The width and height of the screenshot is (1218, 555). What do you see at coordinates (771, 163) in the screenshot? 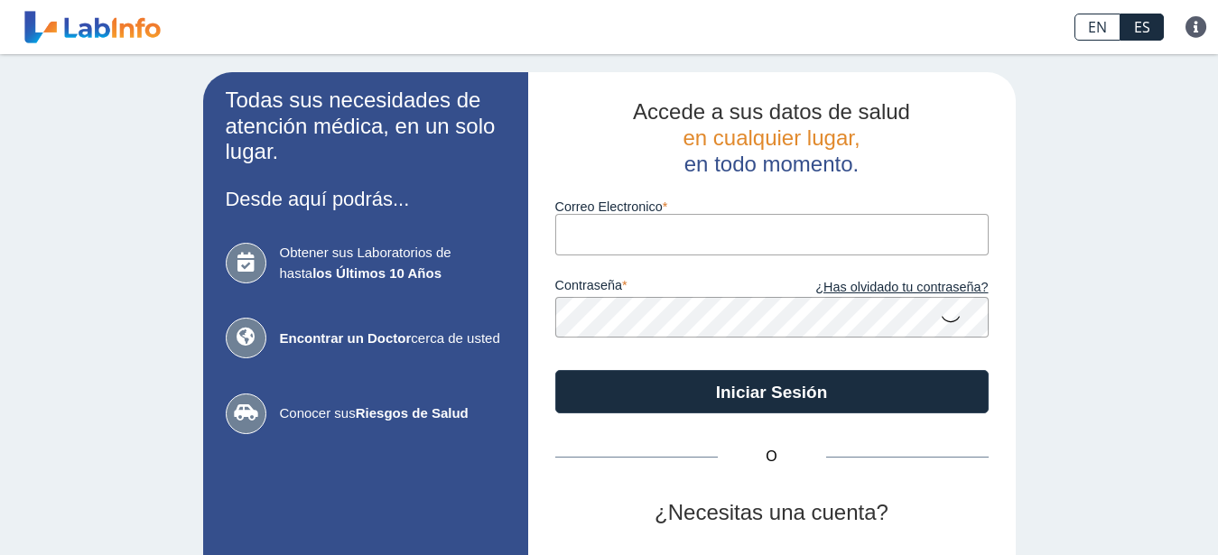
I see `span: en todo momento.` at bounding box center [771, 163].